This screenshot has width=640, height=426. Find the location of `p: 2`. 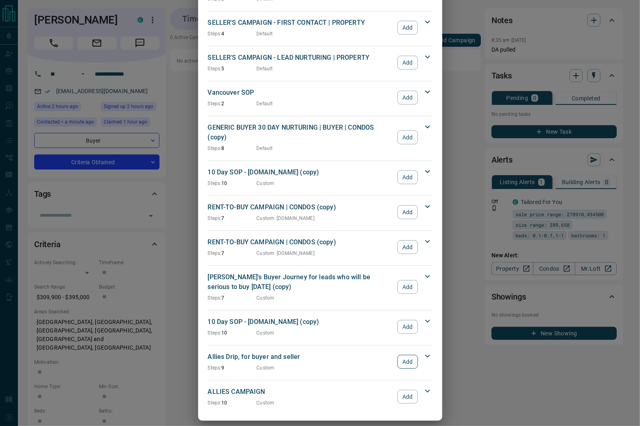

p: 2 is located at coordinates (232, 104).